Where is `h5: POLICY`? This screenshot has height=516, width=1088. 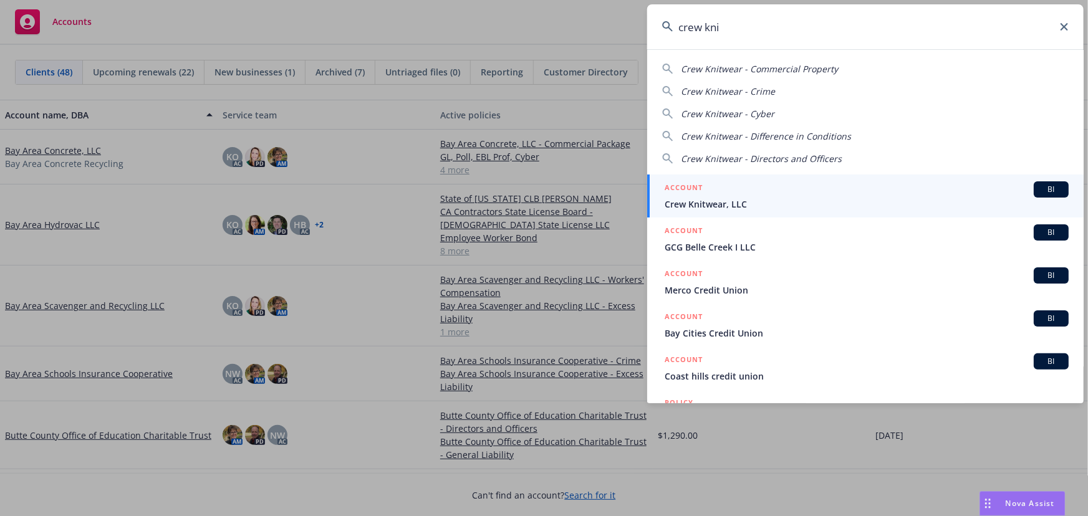
h5: POLICY is located at coordinates (679, 403).